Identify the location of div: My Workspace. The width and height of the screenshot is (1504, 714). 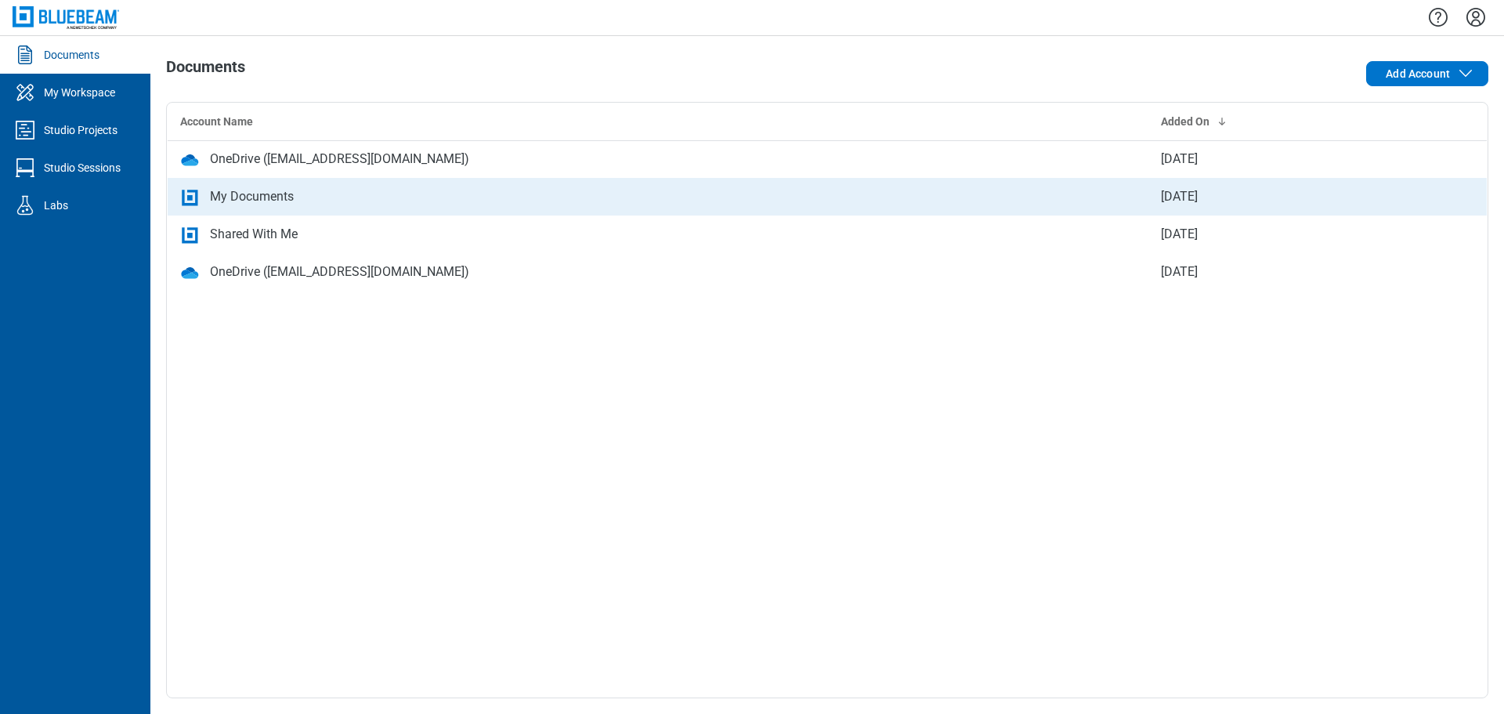
(79, 92).